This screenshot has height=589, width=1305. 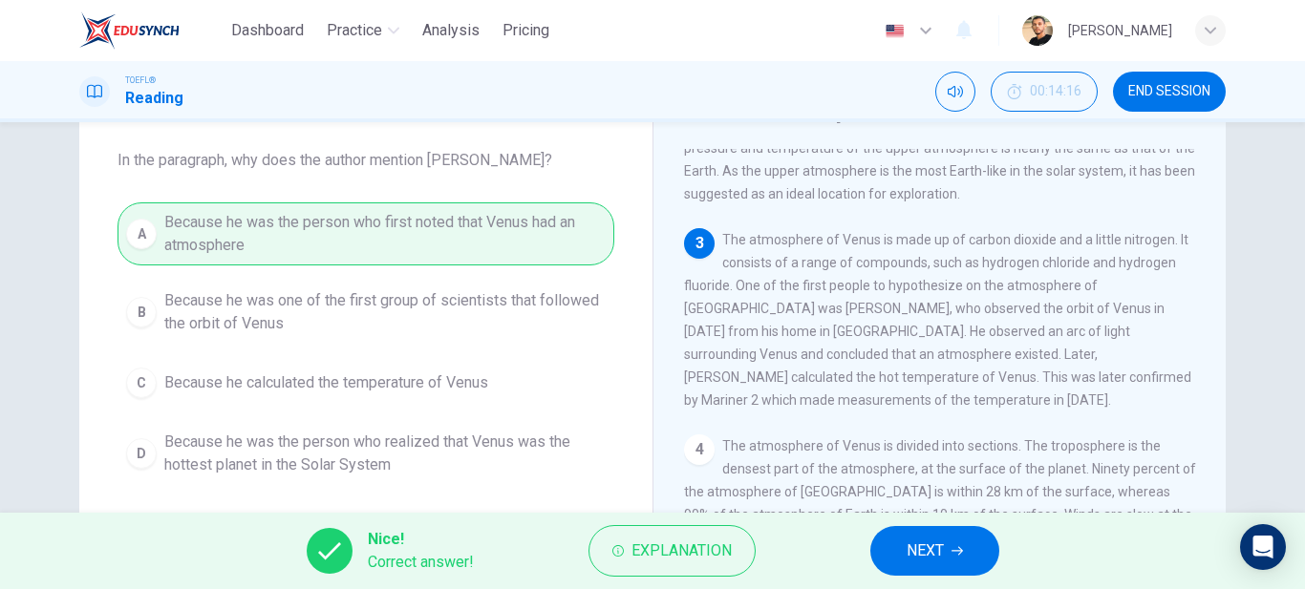 I want to click on div: Hide, so click(x=1044, y=92).